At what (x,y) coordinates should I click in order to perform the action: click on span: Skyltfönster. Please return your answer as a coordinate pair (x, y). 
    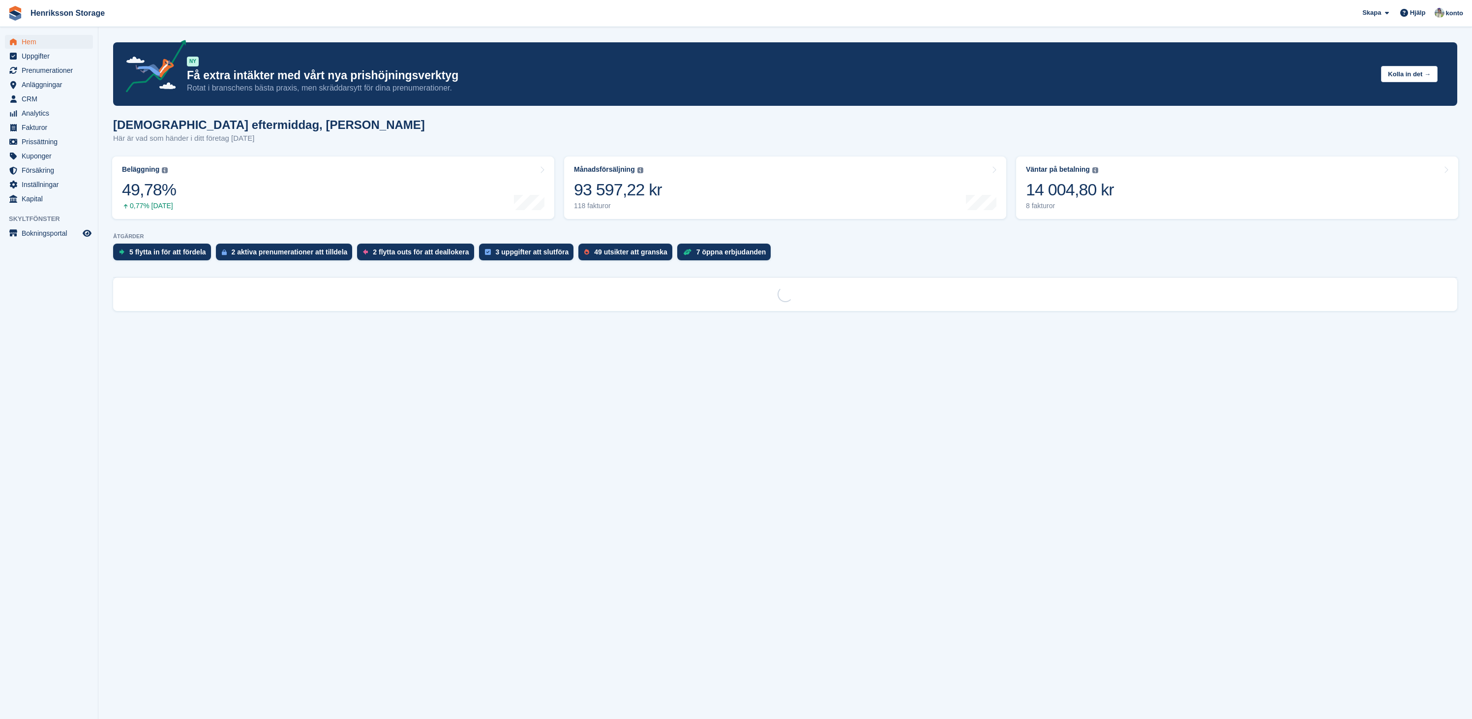
    Looking at the image, I should click on (53, 219).